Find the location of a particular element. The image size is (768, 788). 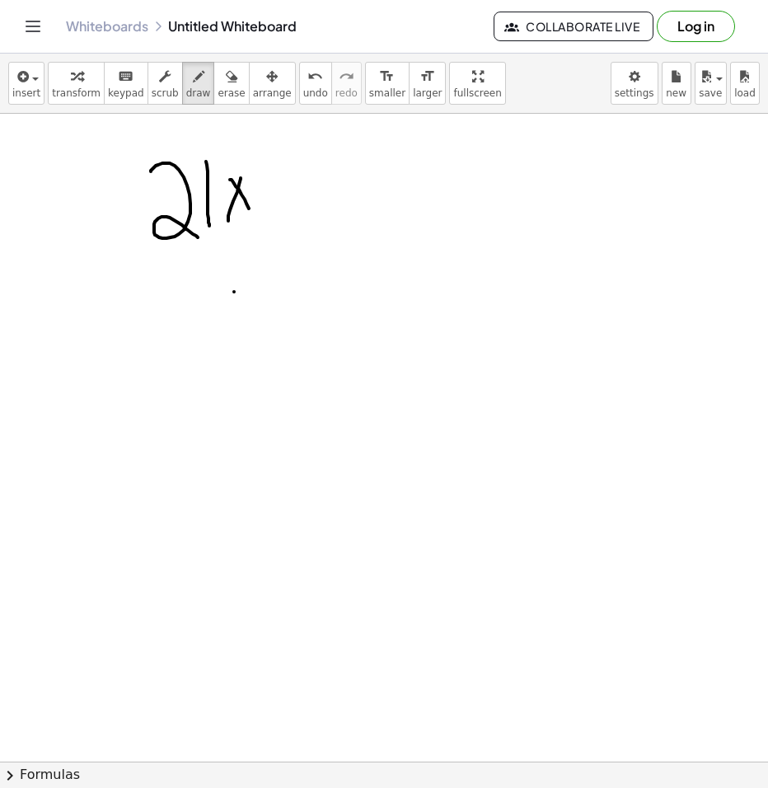

button: format_sizesmaller is located at coordinates (387, 83).